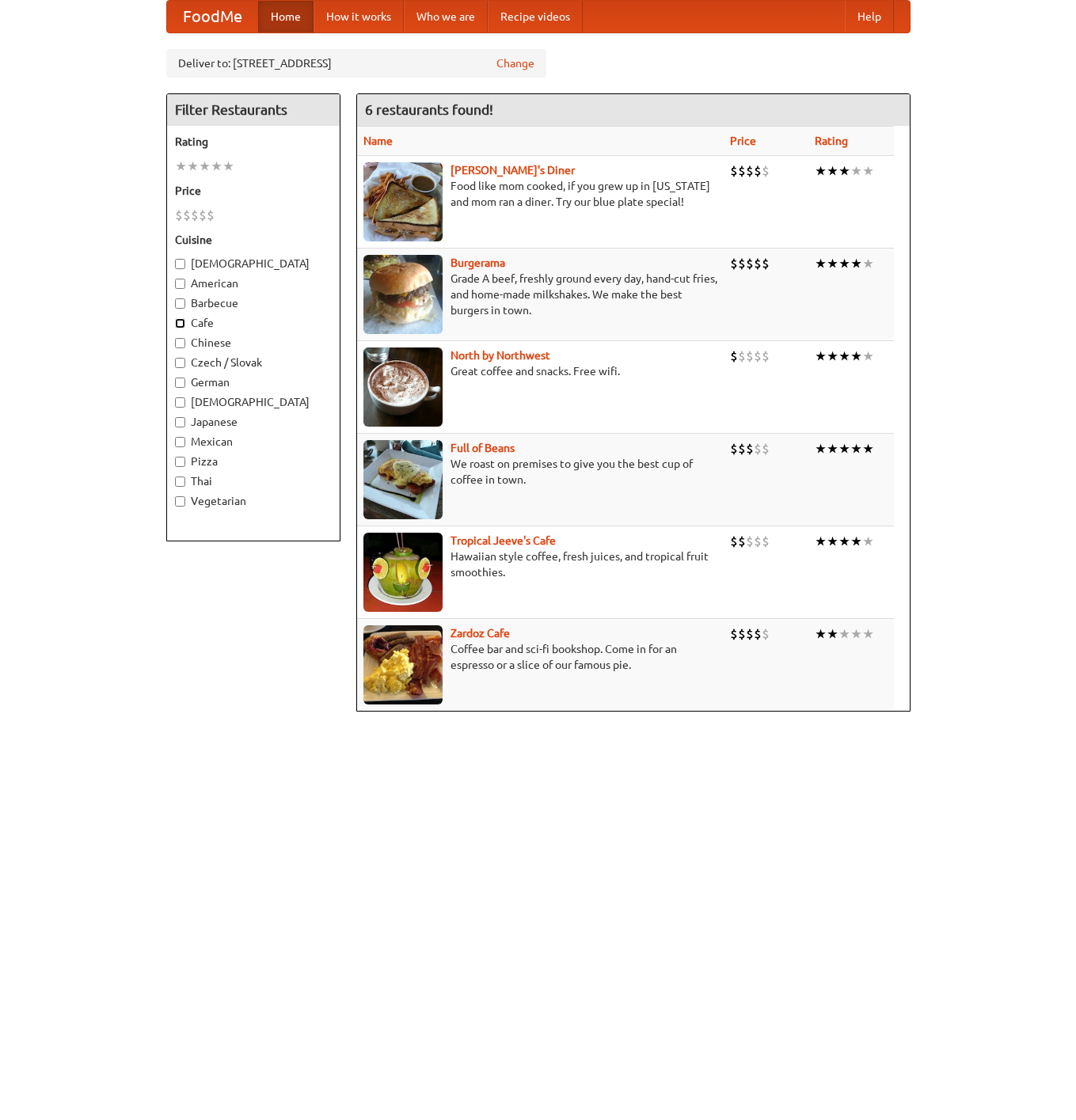  I want to click on label: Thai, so click(253, 482).